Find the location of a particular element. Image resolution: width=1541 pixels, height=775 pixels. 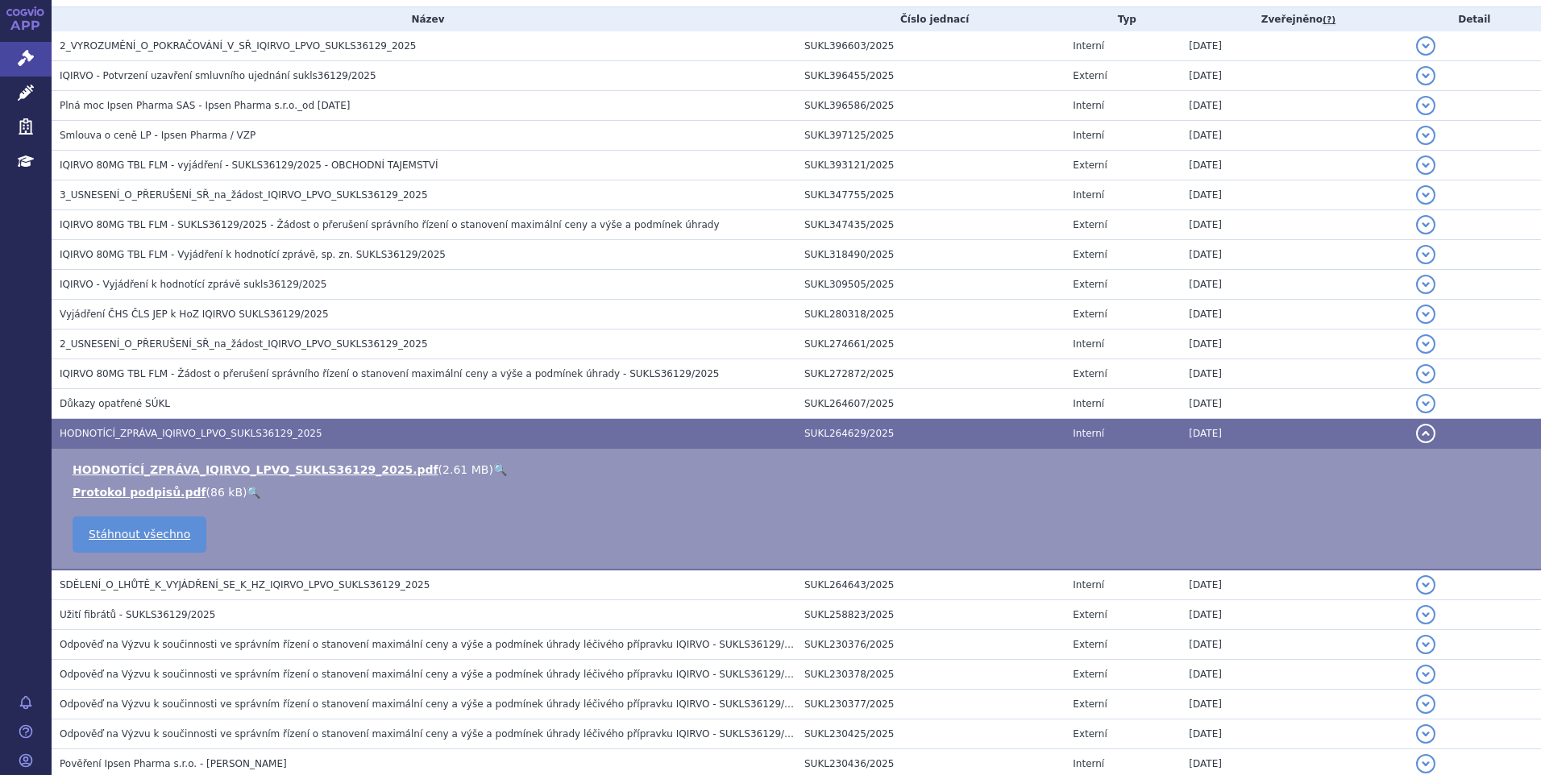

span: IQIRVO 80MG TBL FLM - Žádost o přerušení správního řízení o stanovení maximální ceny a výše a pod... is located at coordinates (389, 374).